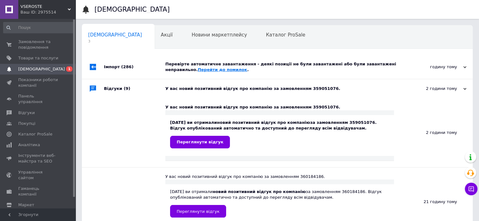  Describe the element at coordinates (38, 159) in the screenshot. I see `span: Інструменти веб-майстра та SEO` at that location.